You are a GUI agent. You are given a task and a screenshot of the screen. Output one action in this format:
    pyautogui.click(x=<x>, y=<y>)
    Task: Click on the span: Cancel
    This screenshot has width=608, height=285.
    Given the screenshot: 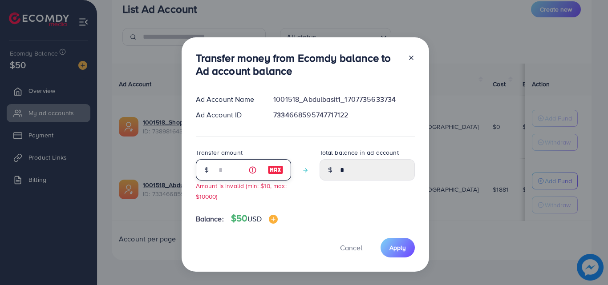 What is the action you would take?
    pyautogui.click(x=351, y=248)
    